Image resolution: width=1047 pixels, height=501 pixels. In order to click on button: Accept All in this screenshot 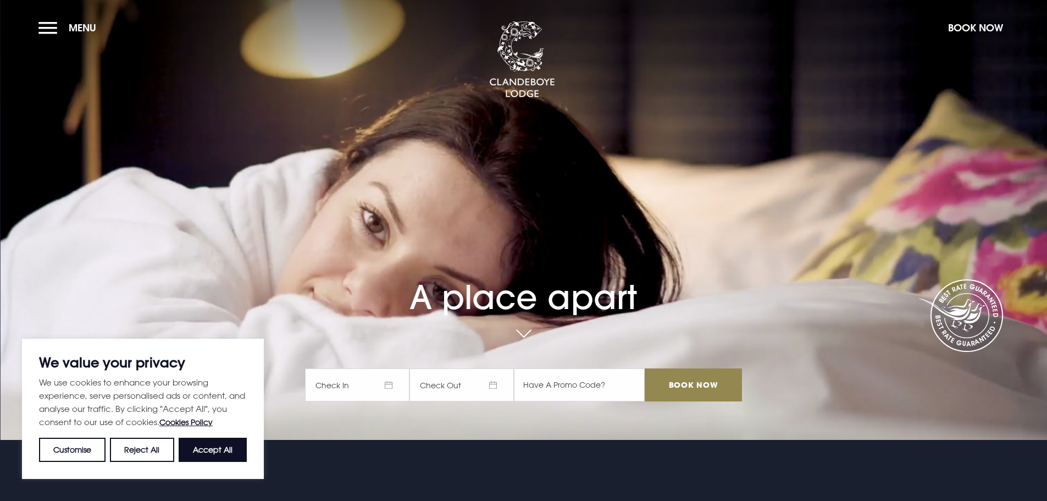, I will do `click(213, 450)`.